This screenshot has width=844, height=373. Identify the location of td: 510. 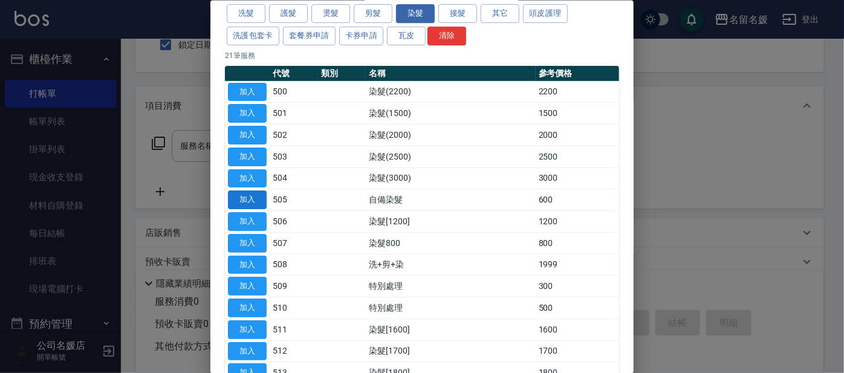
(294, 308).